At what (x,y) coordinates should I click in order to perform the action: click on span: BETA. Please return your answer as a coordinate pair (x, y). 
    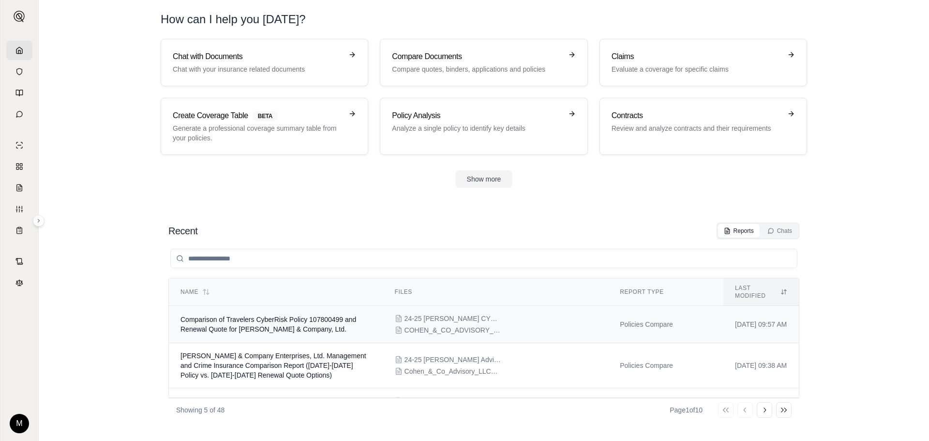
    Looking at the image, I should click on (265, 116).